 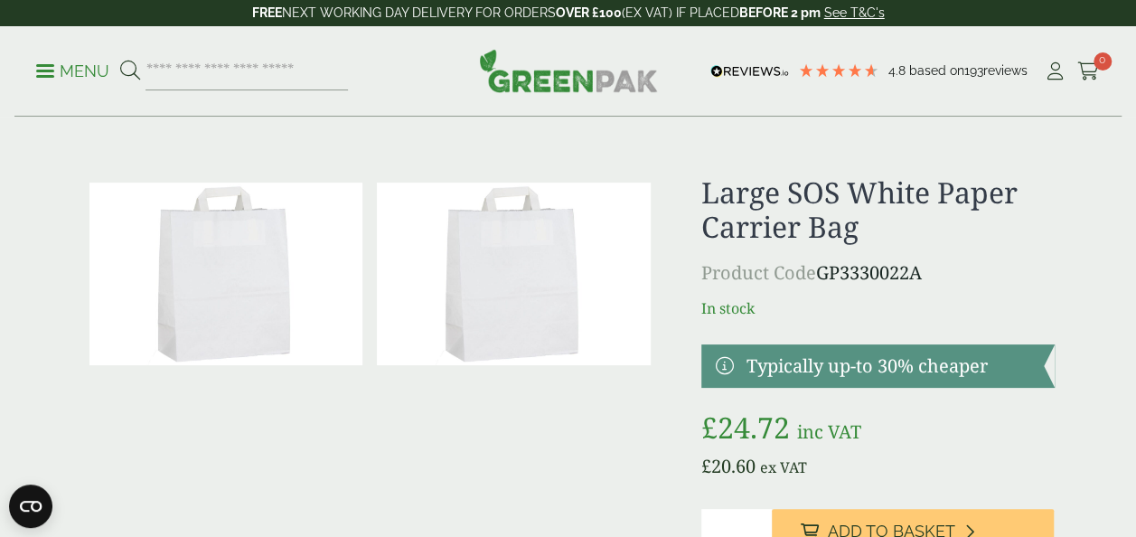 I want to click on div: 4.8 Stars, so click(x=839, y=70).